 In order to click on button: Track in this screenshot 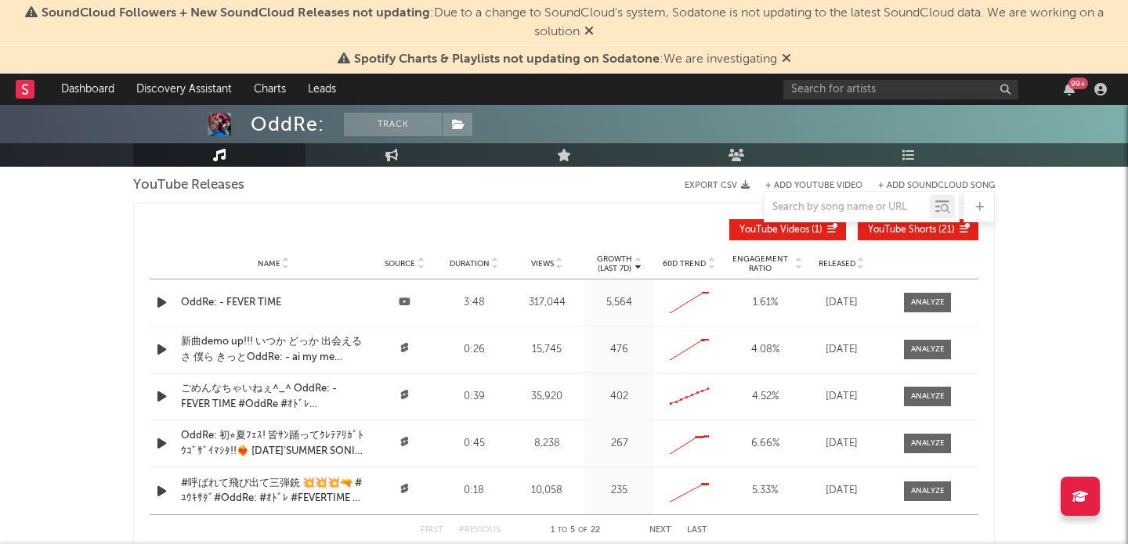, I will do `click(392, 125)`.